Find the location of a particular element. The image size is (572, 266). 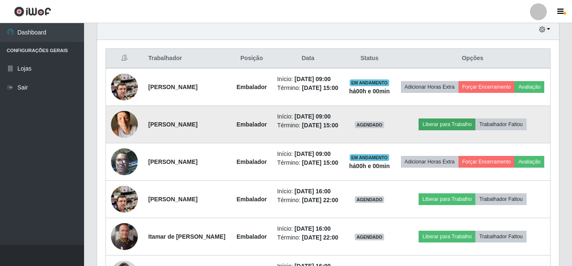

th: Status is located at coordinates (369, 58).